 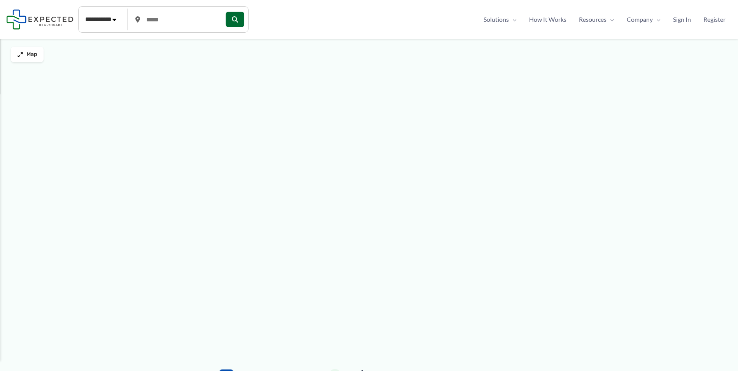 What do you see at coordinates (496, 19) in the screenshot?
I see `span: Solutions` at bounding box center [496, 19].